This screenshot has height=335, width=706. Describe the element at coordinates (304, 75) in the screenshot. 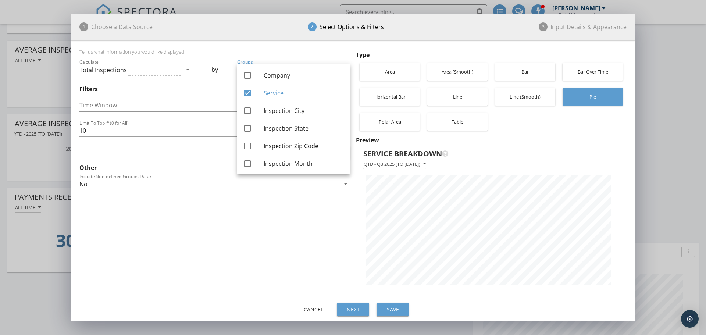

I see `div: Company` at that location.